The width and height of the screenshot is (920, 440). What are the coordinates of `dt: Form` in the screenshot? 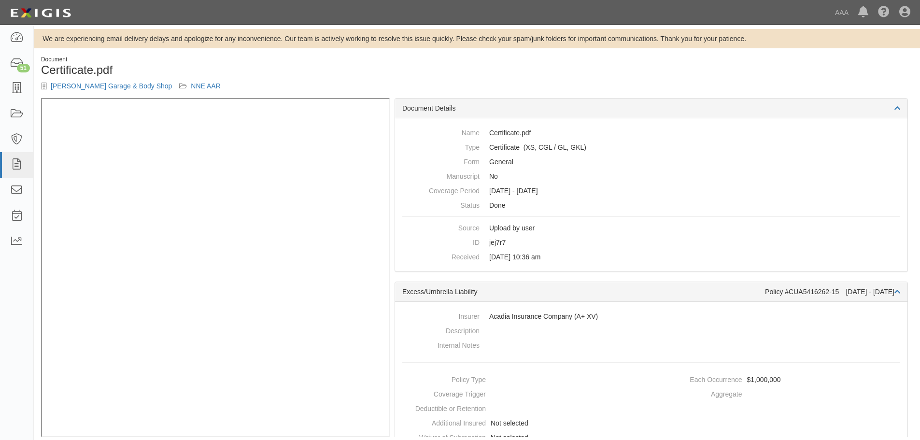 It's located at (441, 160).